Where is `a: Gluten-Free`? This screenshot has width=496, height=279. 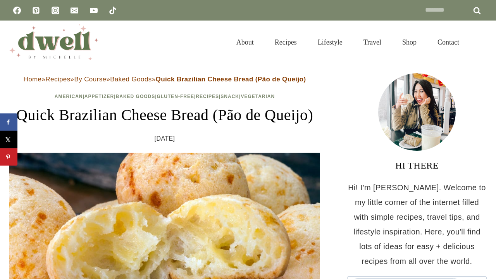 a: Gluten-Free is located at coordinates (176, 97).